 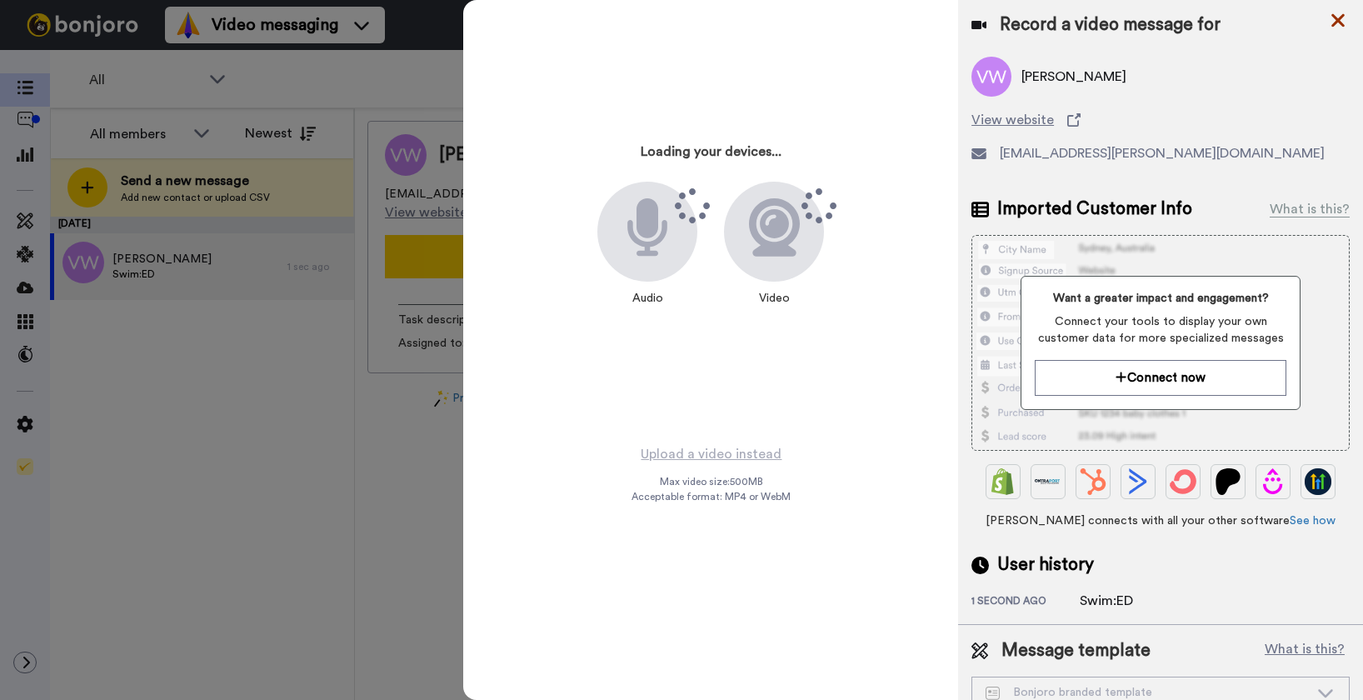 What do you see at coordinates (1121, 601) in the screenshot?
I see `div: Swim:ED` at bounding box center [1121, 601].